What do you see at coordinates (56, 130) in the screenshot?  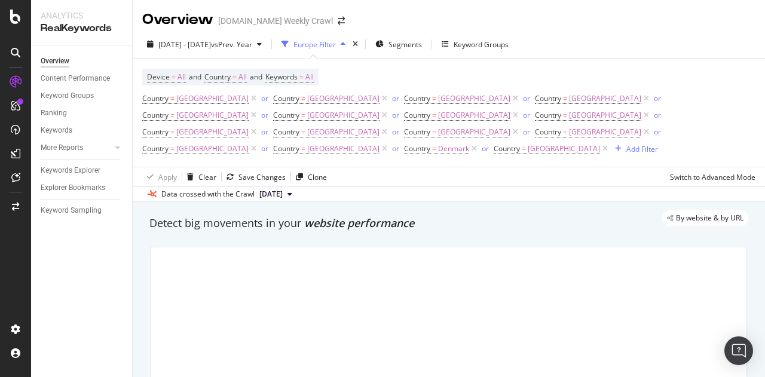 I see `div: Keywords` at bounding box center [56, 130].